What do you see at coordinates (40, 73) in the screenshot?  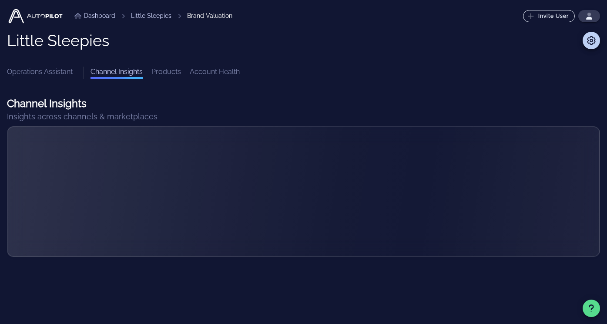 I see `a: Operations Assistant` at bounding box center [40, 73].